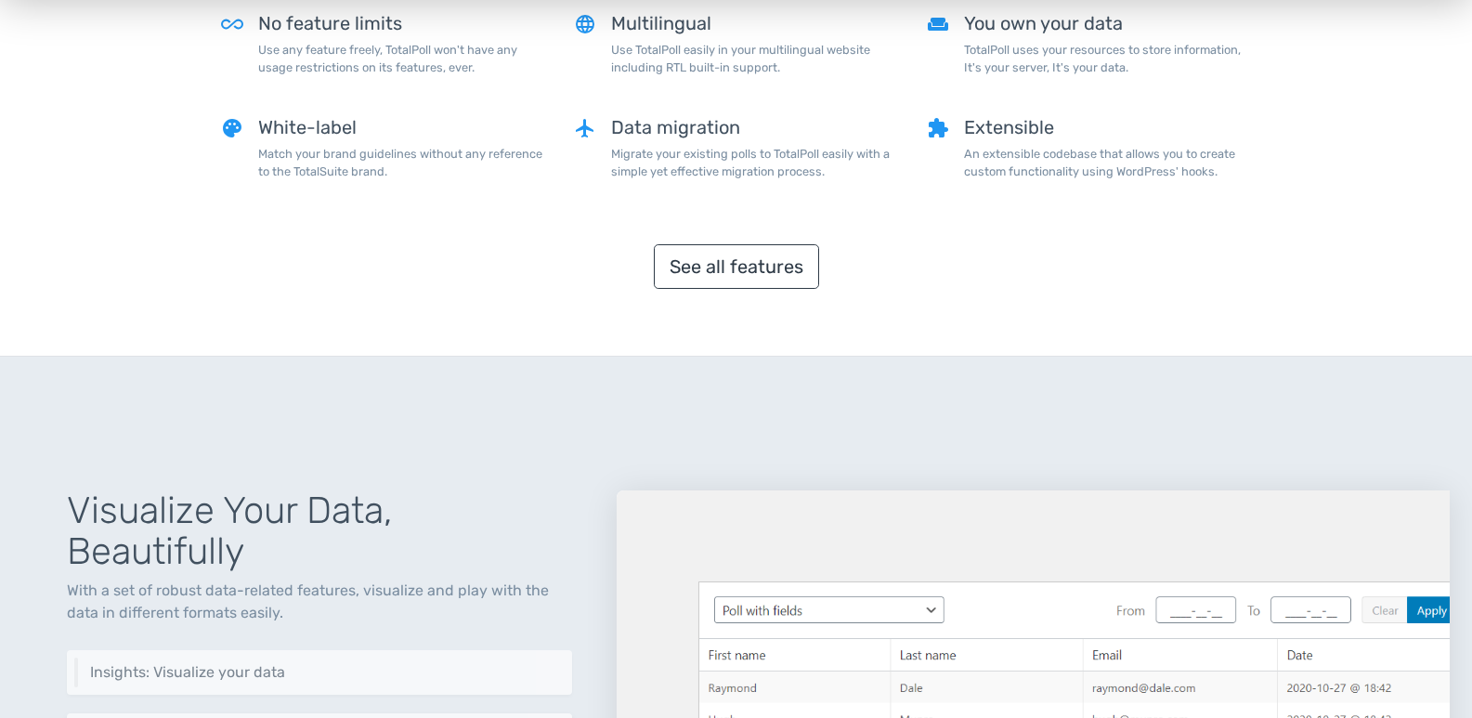 The width and height of the screenshot is (1472, 718). Describe the element at coordinates (232, 156) in the screenshot. I see `span: palette` at that location.